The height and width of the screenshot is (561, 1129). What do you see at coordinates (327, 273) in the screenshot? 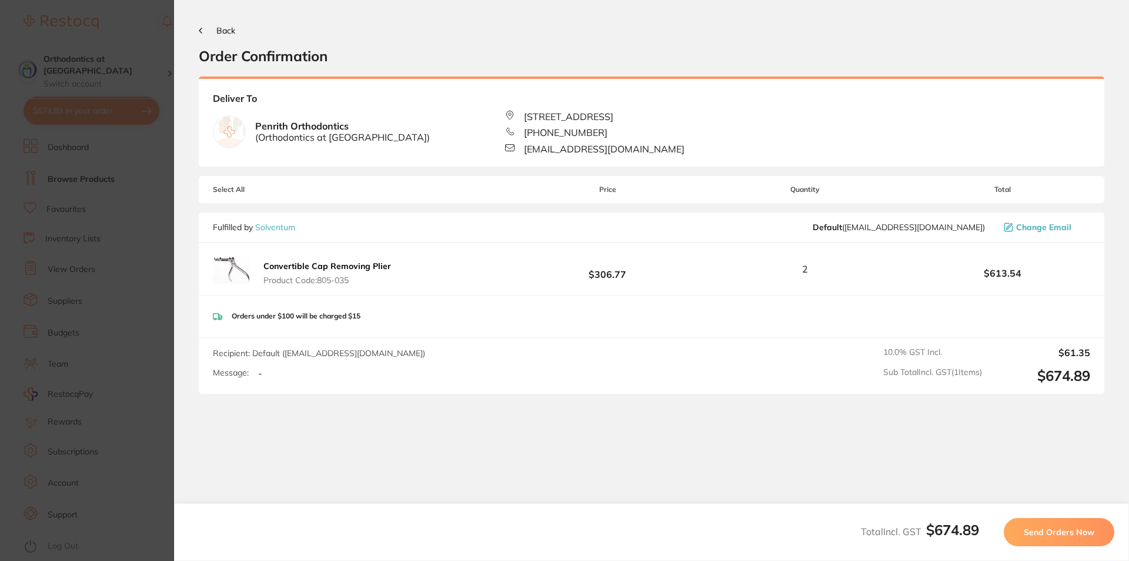
I see `button: Convertible Cap Removing Plier Product Code:805-035` at bounding box center [327, 273].